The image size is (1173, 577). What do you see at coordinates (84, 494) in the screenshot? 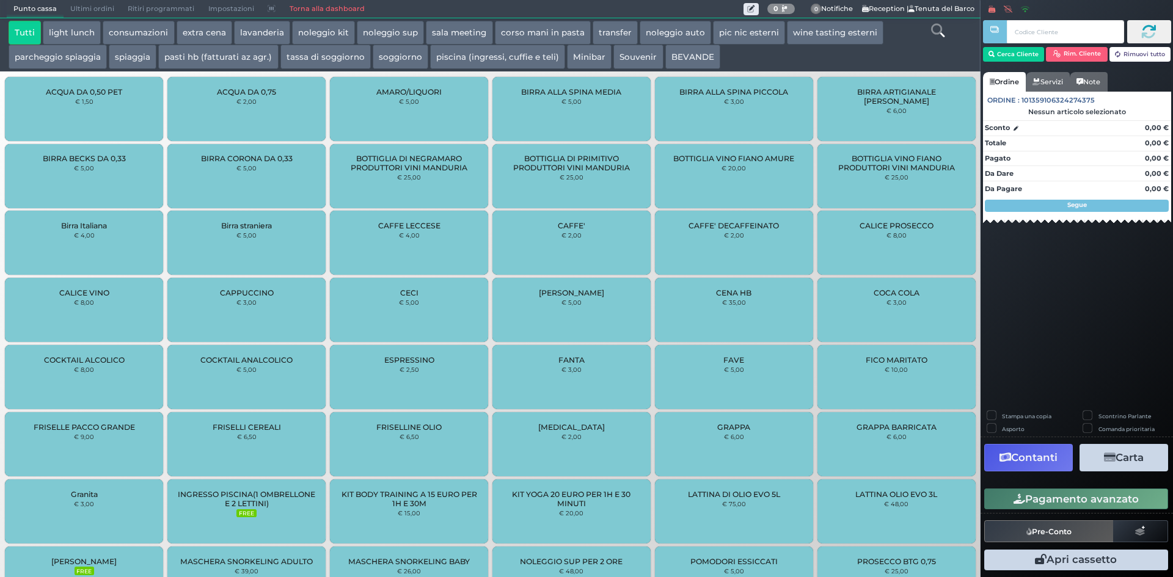
I see `span: Granita` at bounding box center [84, 494].